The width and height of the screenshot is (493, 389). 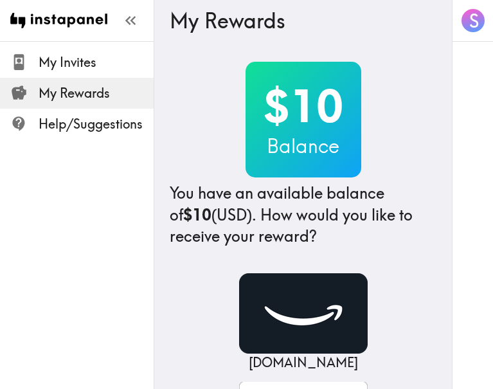 I want to click on b: $10, so click(x=197, y=215).